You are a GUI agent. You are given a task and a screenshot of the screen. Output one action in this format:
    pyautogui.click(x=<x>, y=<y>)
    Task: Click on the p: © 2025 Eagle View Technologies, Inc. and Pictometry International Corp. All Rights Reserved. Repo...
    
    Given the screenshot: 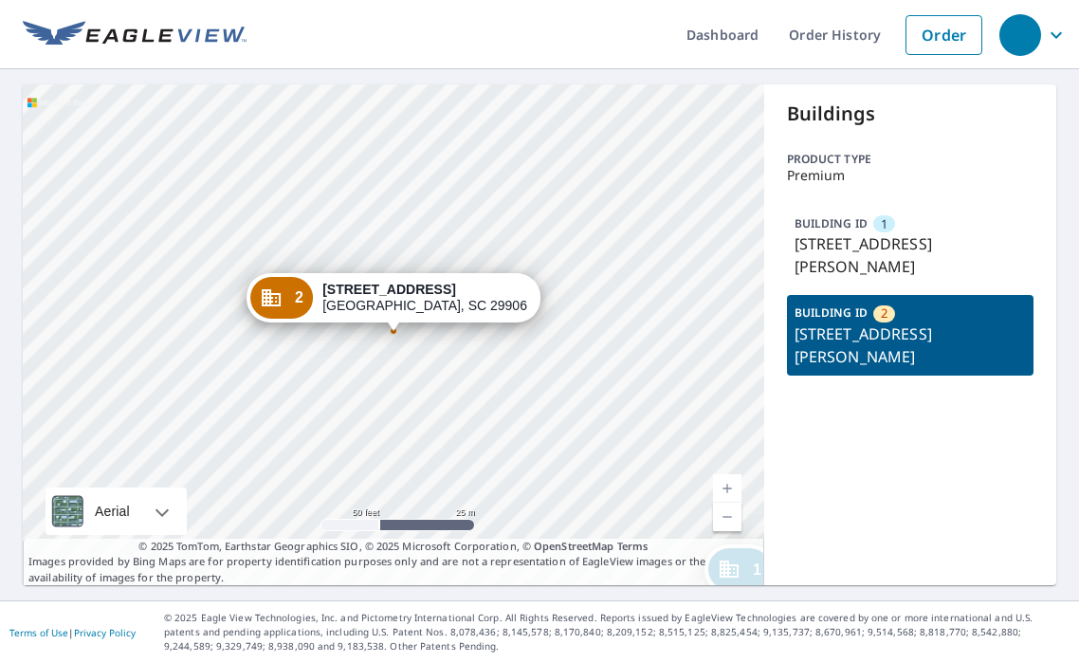 What is the action you would take?
    pyautogui.click(x=616, y=631)
    